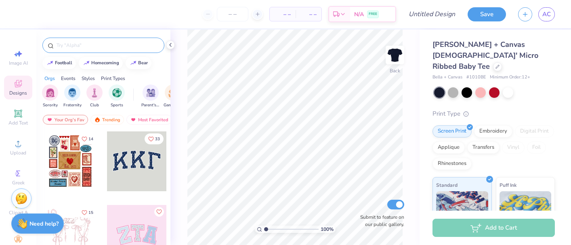  What do you see at coordinates (91, 139) in the screenshot?
I see `span: 14` at bounding box center [91, 139].